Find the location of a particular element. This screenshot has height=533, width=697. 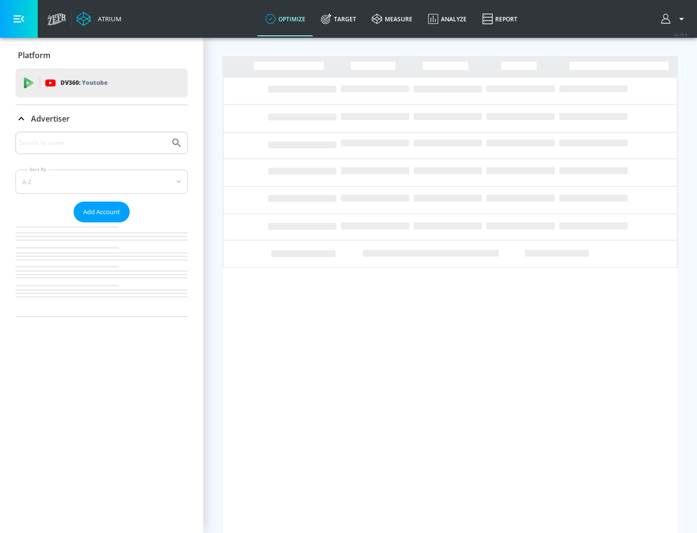

a: Report is located at coordinates (500, 19).